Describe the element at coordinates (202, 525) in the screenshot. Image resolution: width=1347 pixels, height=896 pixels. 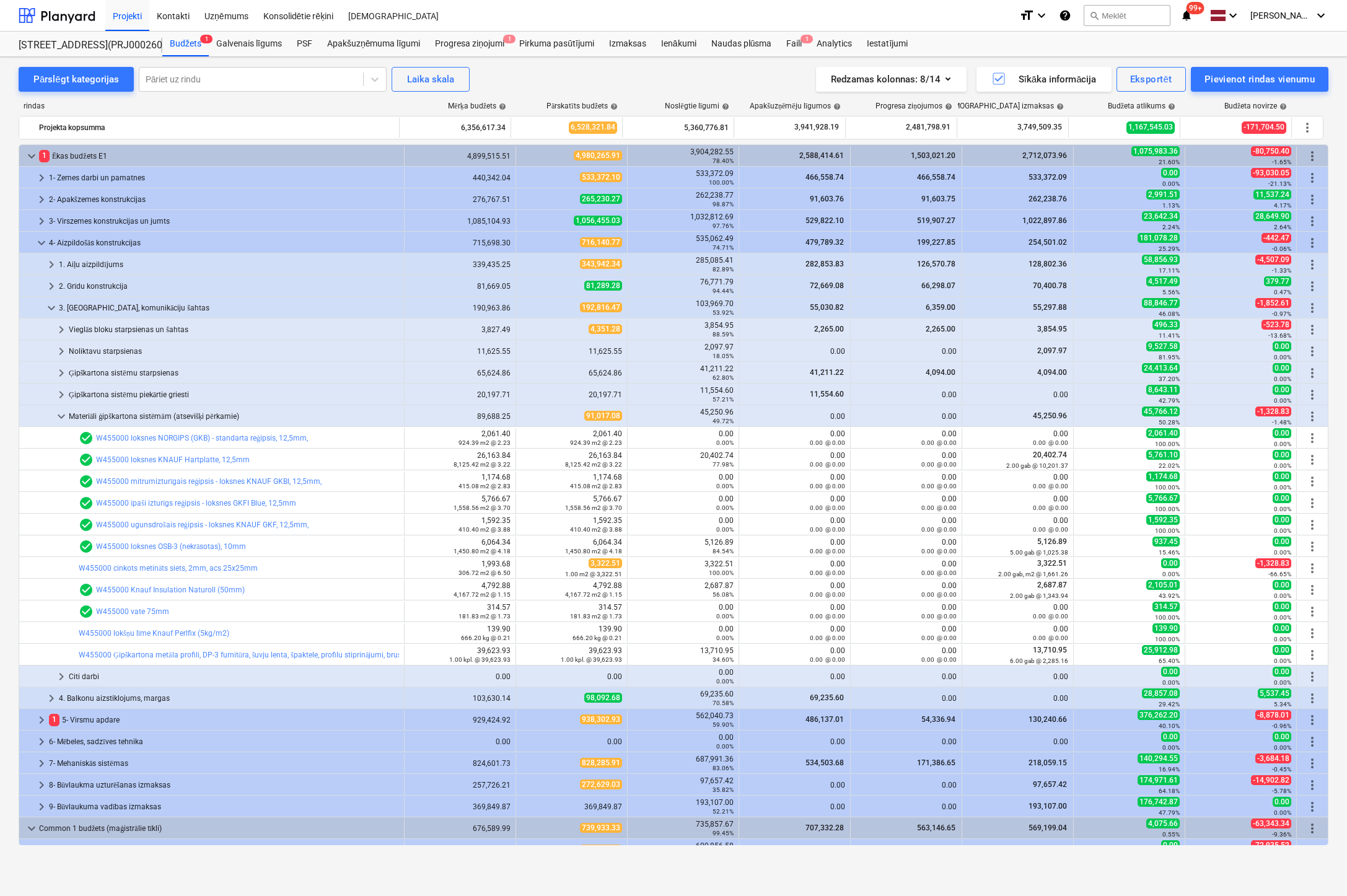
I see `a: W455000 ugunsdrošais reģipsis - loksnes KNAUF GKF, 12,5mm,` at that location.